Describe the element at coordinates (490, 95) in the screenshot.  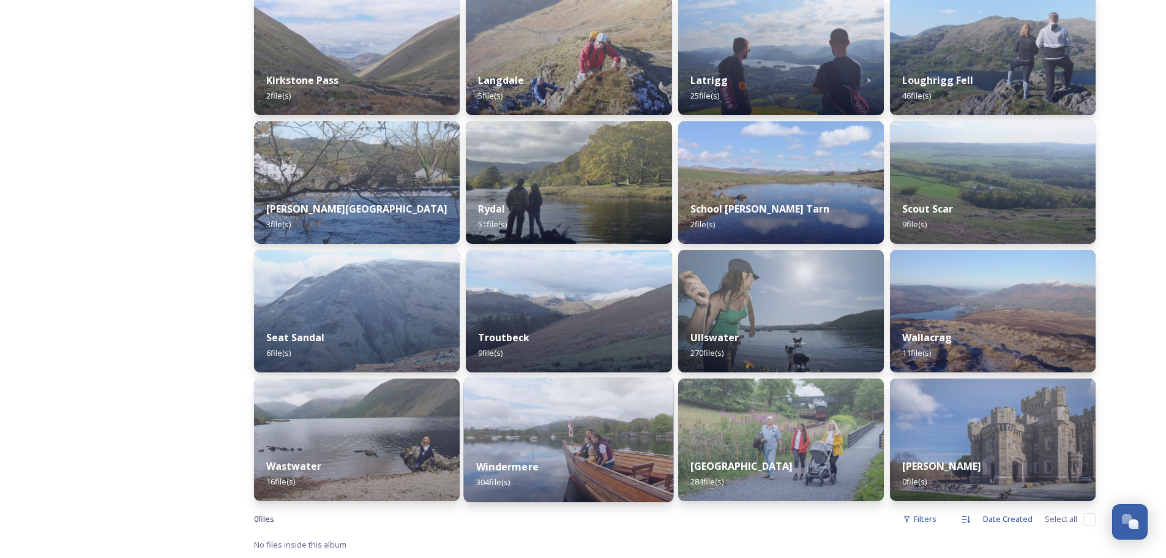
I see `span: 5 file(s)` at that location.